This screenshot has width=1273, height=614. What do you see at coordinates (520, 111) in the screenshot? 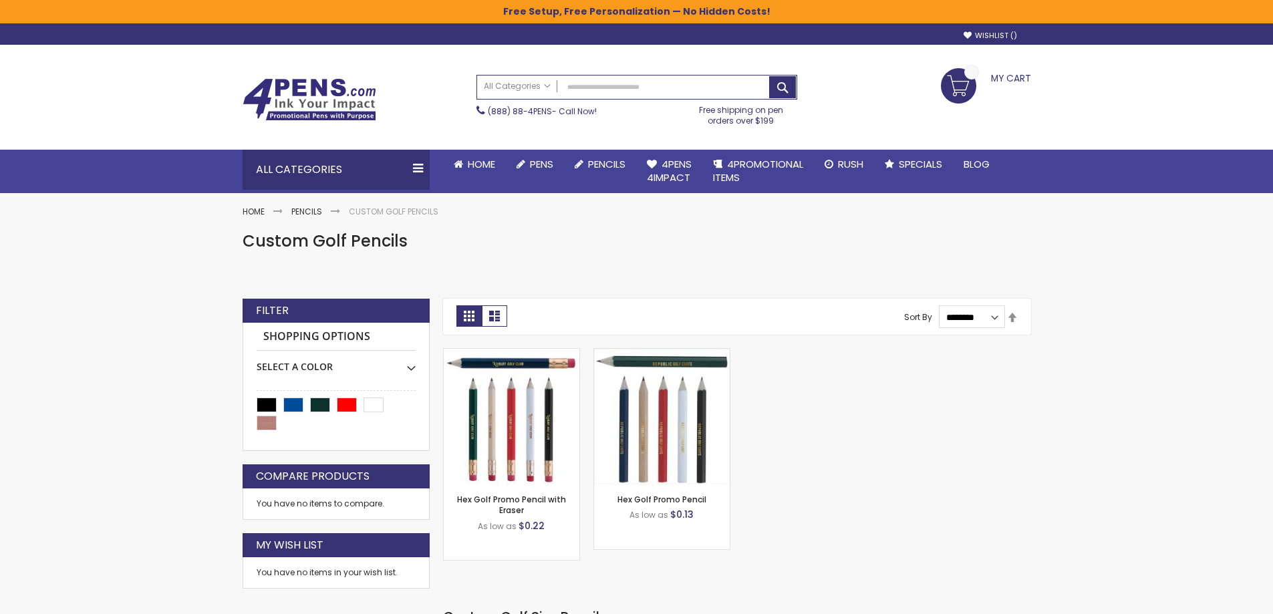
I see `a: (888) 88-4PENS` at bounding box center [520, 111].